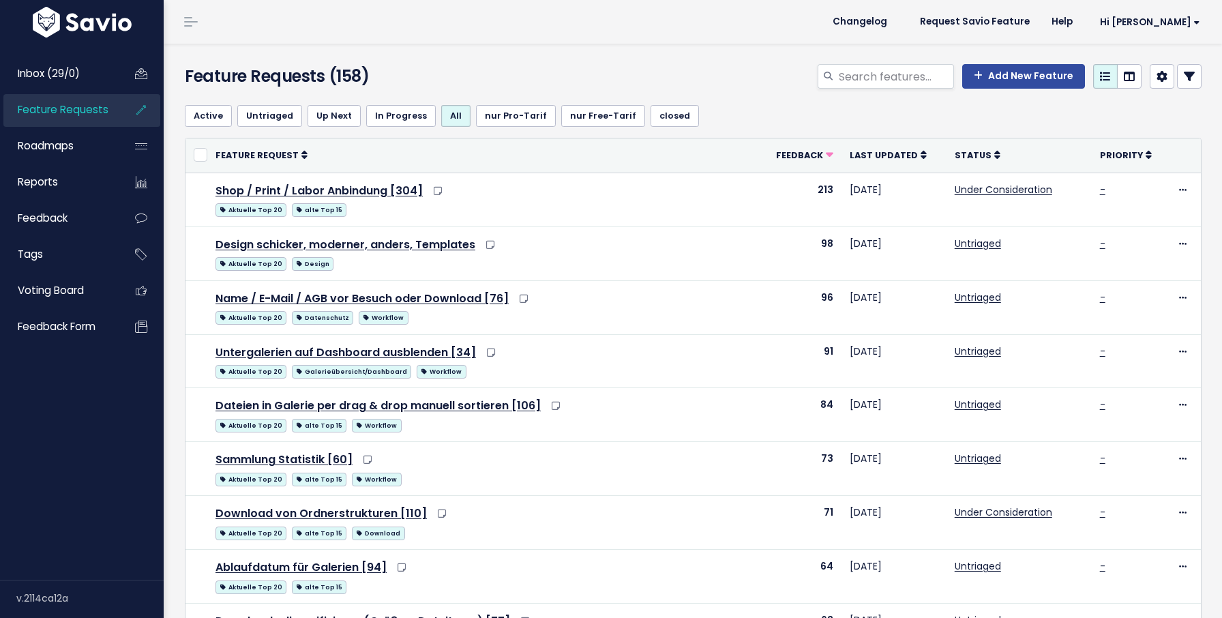 The image size is (1222, 618). Describe the element at coordinates (351, 372) in the screenshot. I see `span: Galerieübersicht/Dashboard` at that location.